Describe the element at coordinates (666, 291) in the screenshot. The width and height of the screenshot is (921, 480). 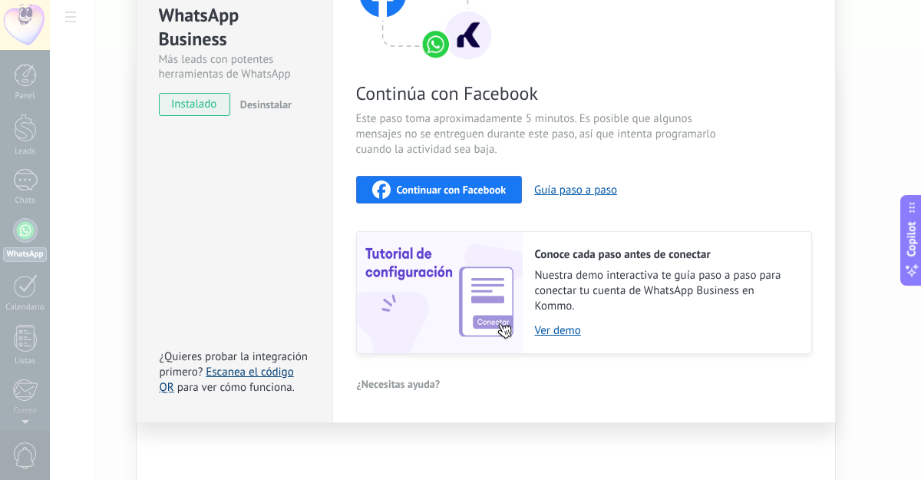
I see `span: Nuestra demo interactiva te guía paso a paso para conectar tu cuenta de WhatsApp Business en Kommo.` at that location.